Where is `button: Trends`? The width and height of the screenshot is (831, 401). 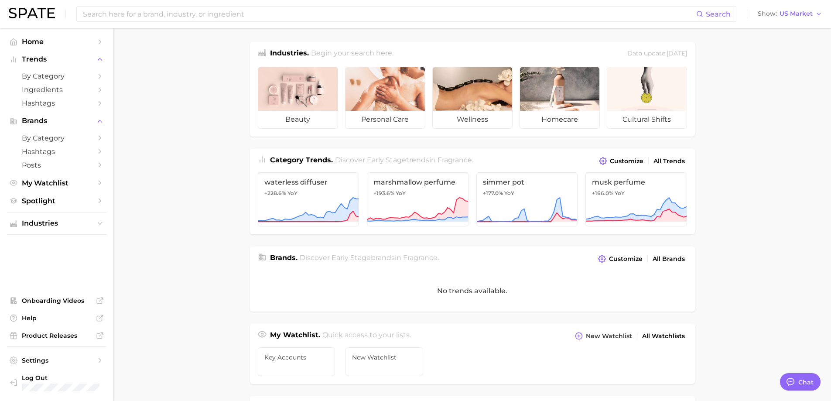 button: Trends is located at coordinates (57, 59).